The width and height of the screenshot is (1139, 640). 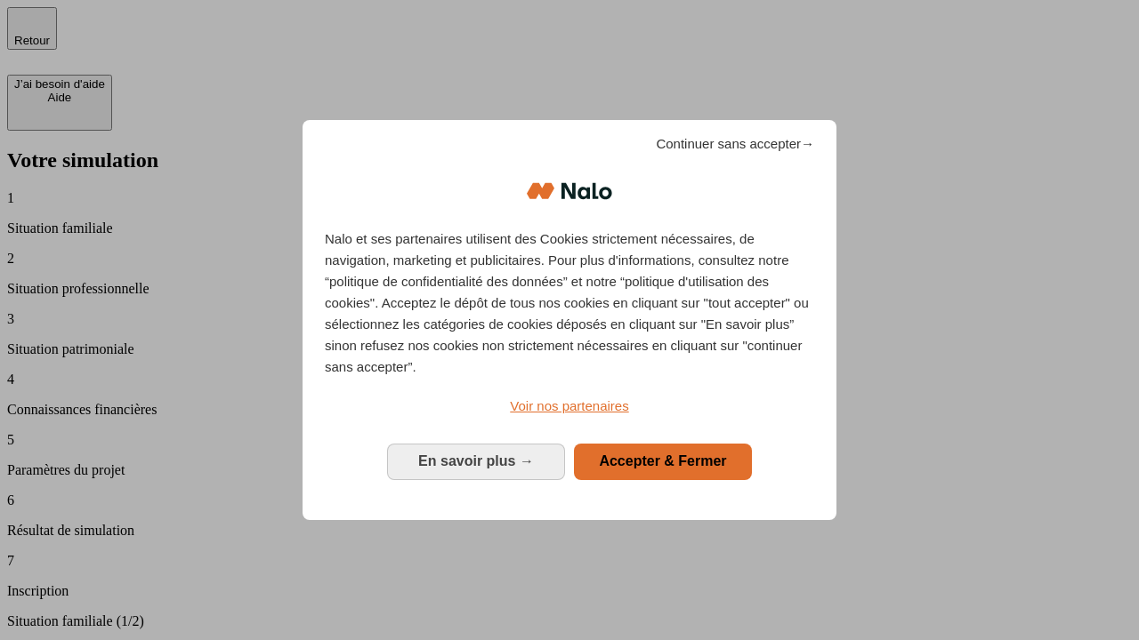 I want to click on div: Bienvenue chez Nalo Gestion du consentement, so click(x=569, y=319).